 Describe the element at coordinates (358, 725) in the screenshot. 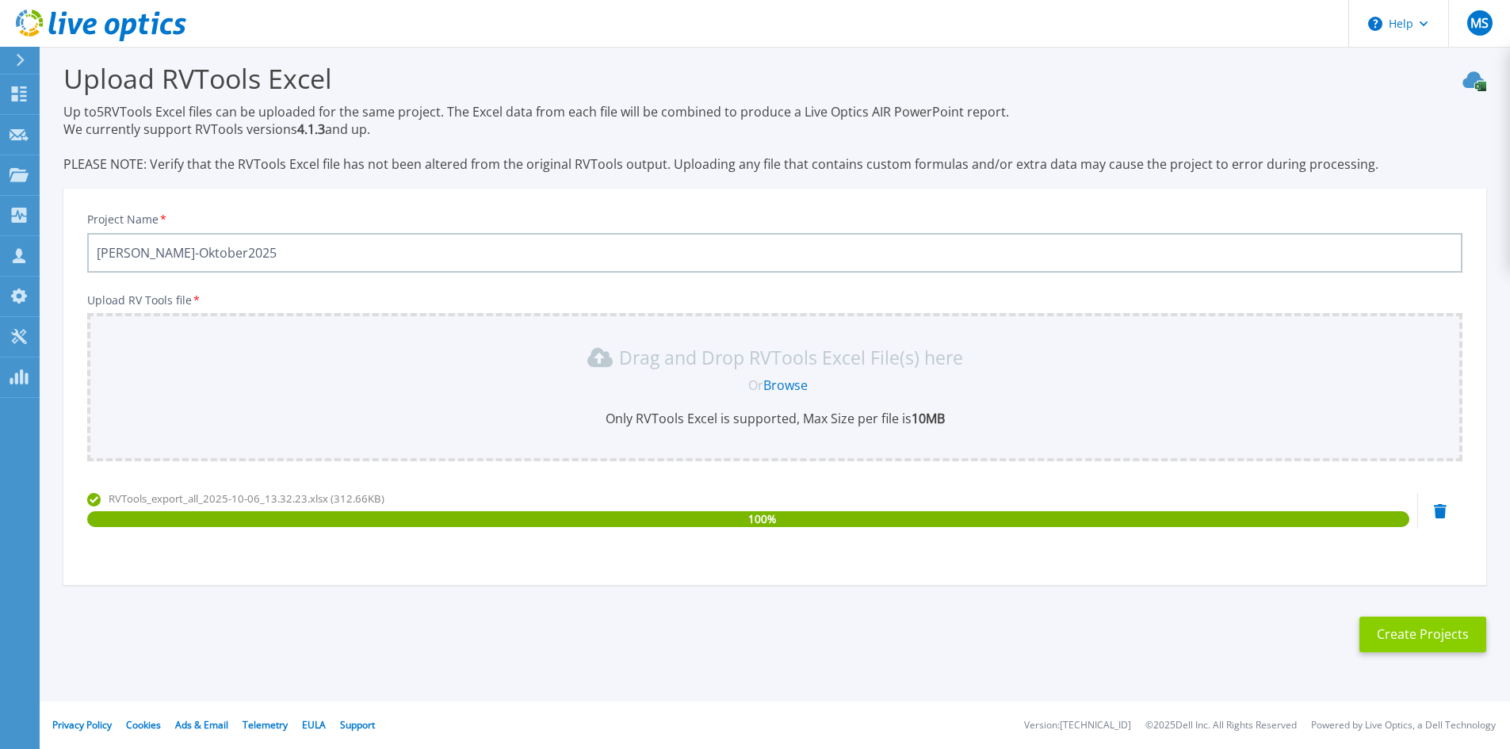

I see `a: Support` at that location.